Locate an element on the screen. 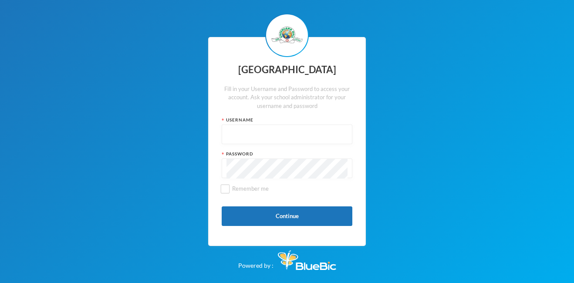  div: Password is located at coordinates (287, 154).